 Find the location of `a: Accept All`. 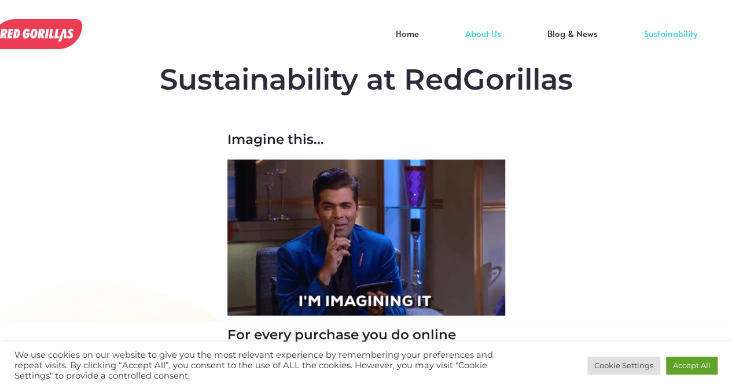

a: Accept All is located at coordinates (691, 366).